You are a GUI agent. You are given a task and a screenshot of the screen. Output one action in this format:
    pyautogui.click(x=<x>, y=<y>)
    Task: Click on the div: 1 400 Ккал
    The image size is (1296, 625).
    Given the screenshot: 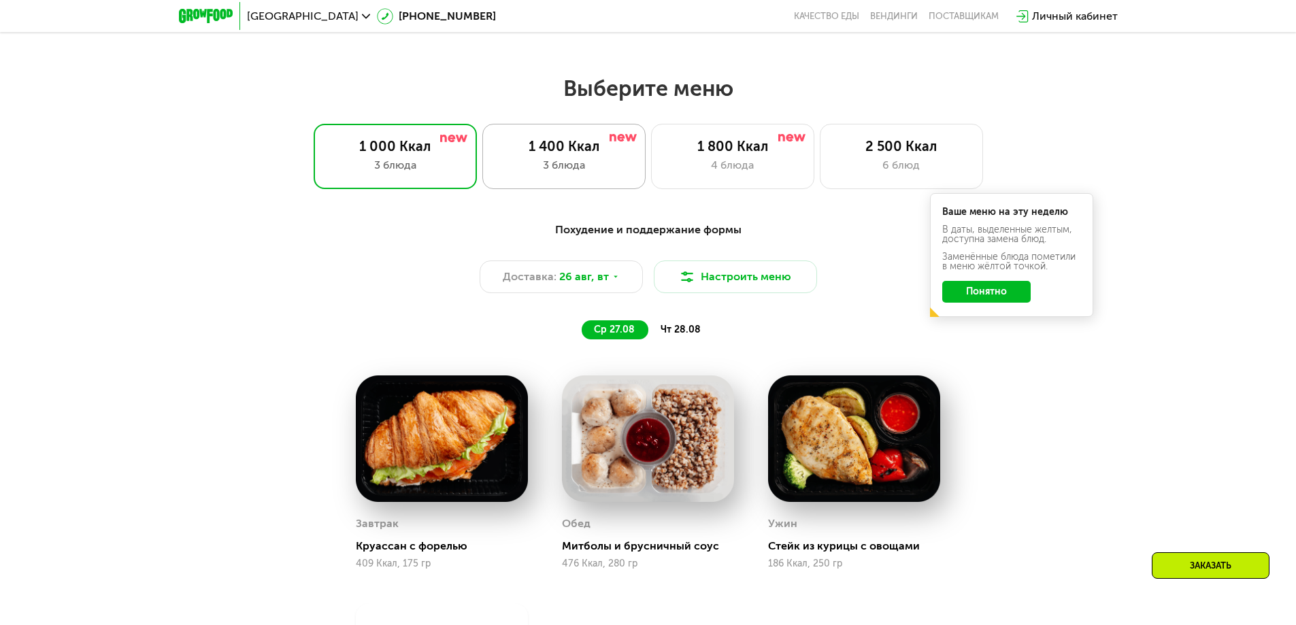 What is the action you would take?
    pyautogui.click(x=564, y=146)
    